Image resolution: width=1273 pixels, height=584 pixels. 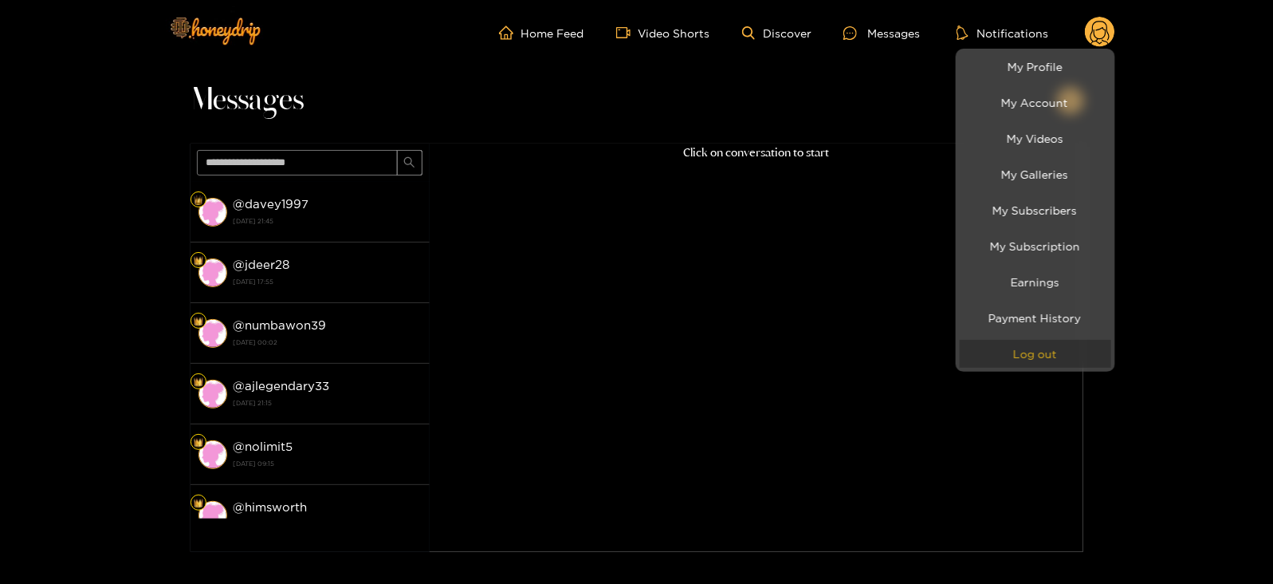 What do you see at coordinates (1036, 102) in the screenshot?
I see `a: My Account` at bounding box center [1036, 102].